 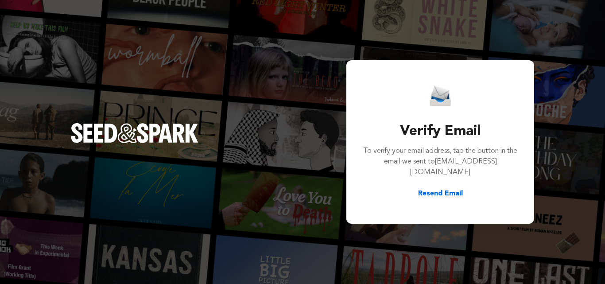 I want to click on button: Resend Email, so click(x=441, y=194).